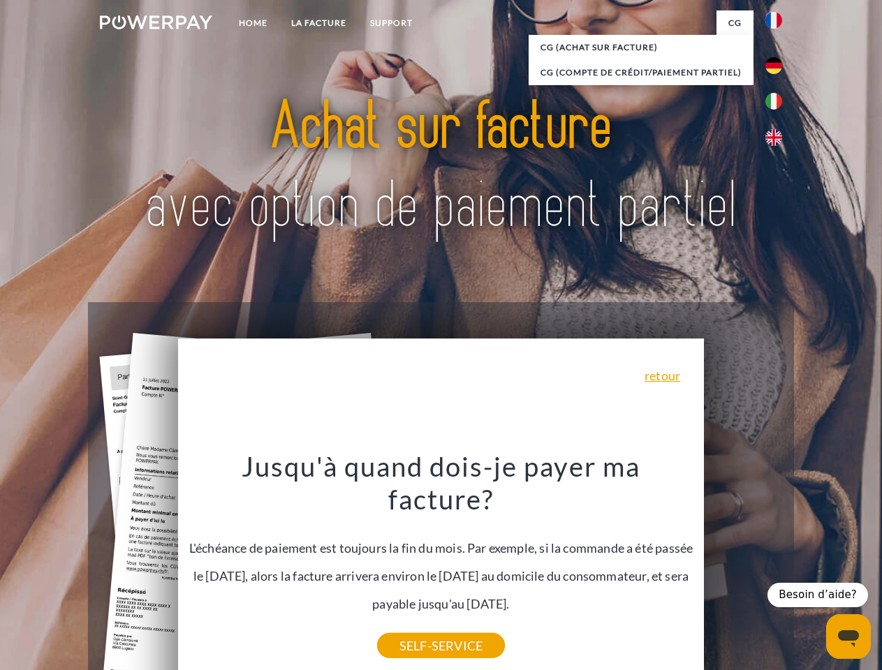 The image size is (882, 670). What do you see at coordinates (774, 138) in the screenshot?
I see `img: en` at bounding box center [774, 138].